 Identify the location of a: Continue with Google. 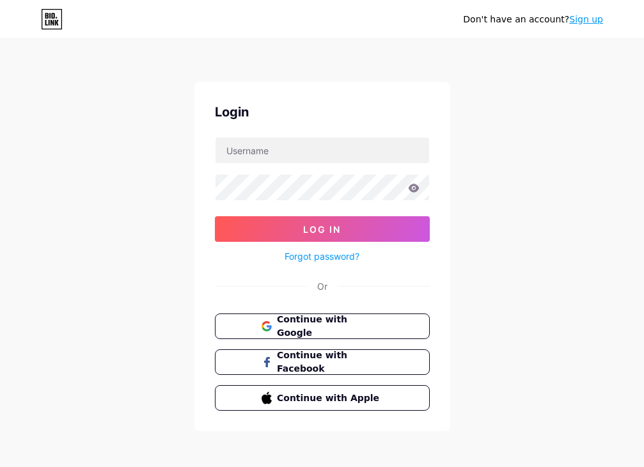
(322, 326).